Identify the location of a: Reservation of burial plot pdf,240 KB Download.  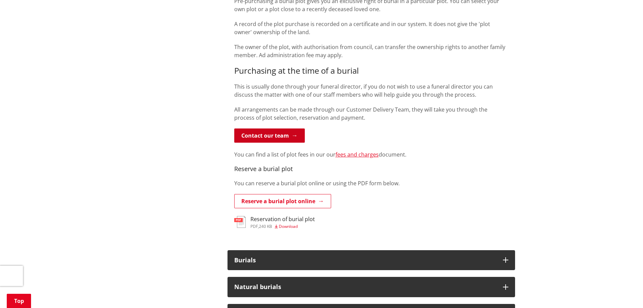
(275, 222).